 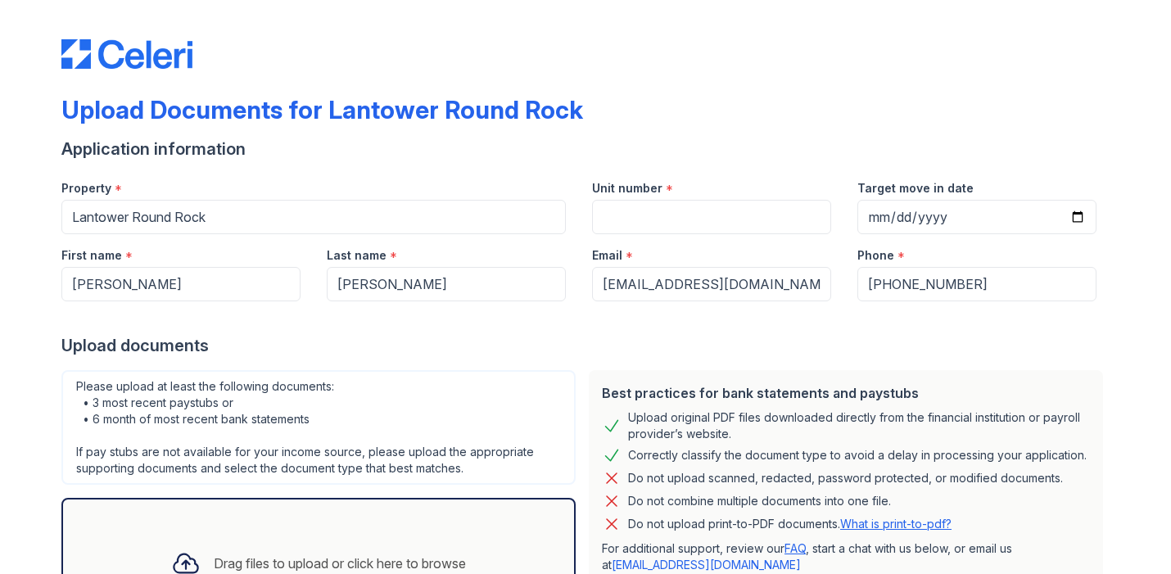 What do you see at coordinates (896, 523) in the screenshot?
I see `a: What is print-to-pdf?` at bounding box center [896, 523].